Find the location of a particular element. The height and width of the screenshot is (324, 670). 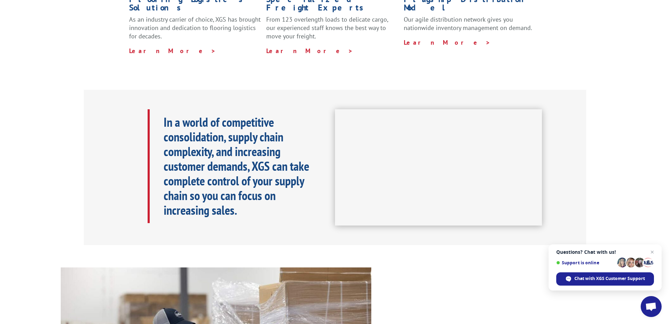

p: From 123 overlength loads to delicate cargo, our experienced staff knows the best way to move you... is located at coordinates (332, 31).